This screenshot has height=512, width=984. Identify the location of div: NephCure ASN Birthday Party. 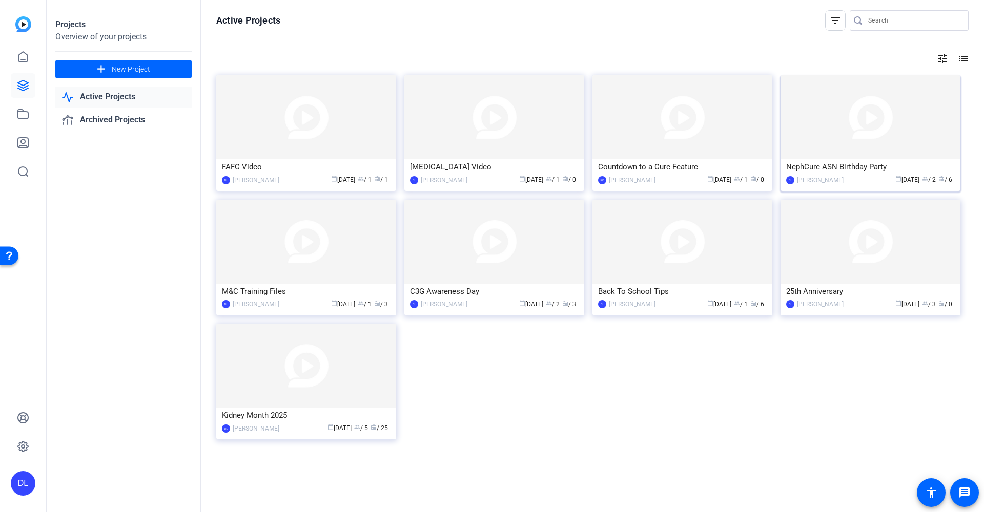
(870, 167).